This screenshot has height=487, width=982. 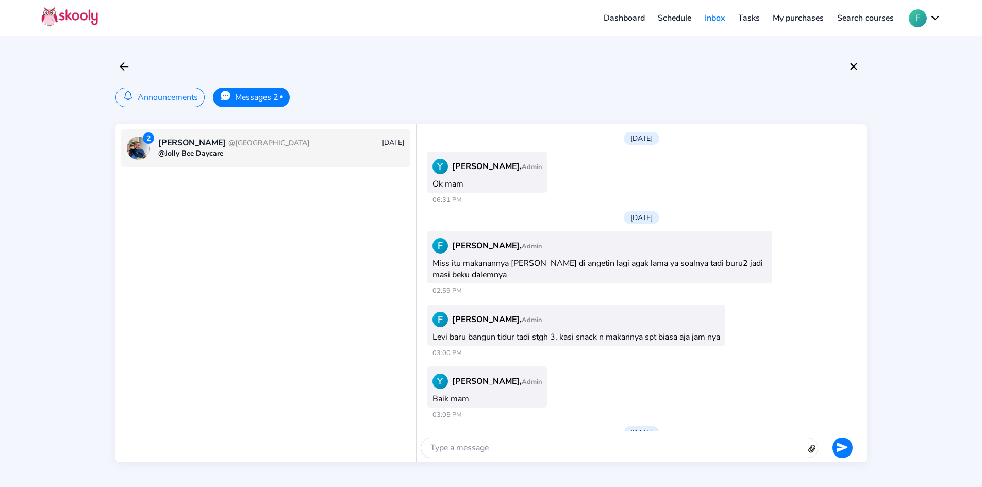 What do you see at coordinates (842, 448) in the screenshot?
I see `button: send` at bounding box center [842, 448].